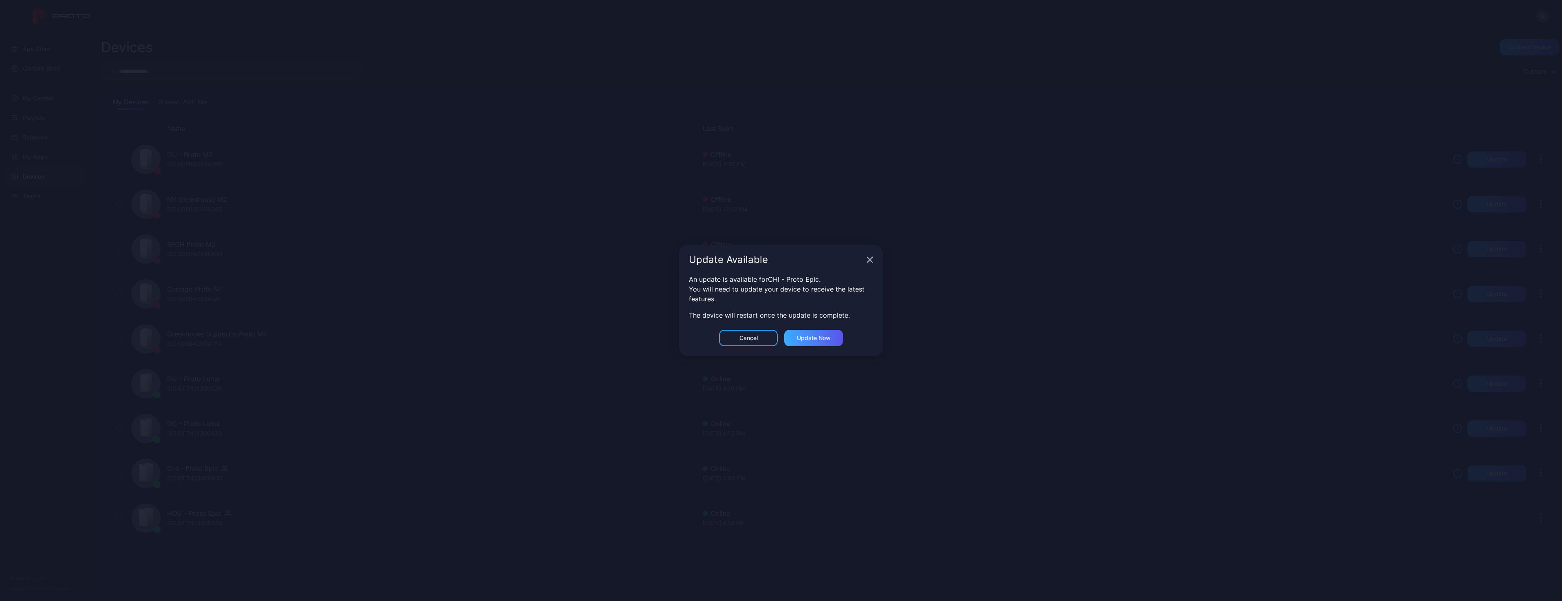 The width and height of the screenshot is (1562, 601). What do you see at coordinates (813, 338) in the screenshot?
I see `button: Update now` at bounding box center [813, 338].